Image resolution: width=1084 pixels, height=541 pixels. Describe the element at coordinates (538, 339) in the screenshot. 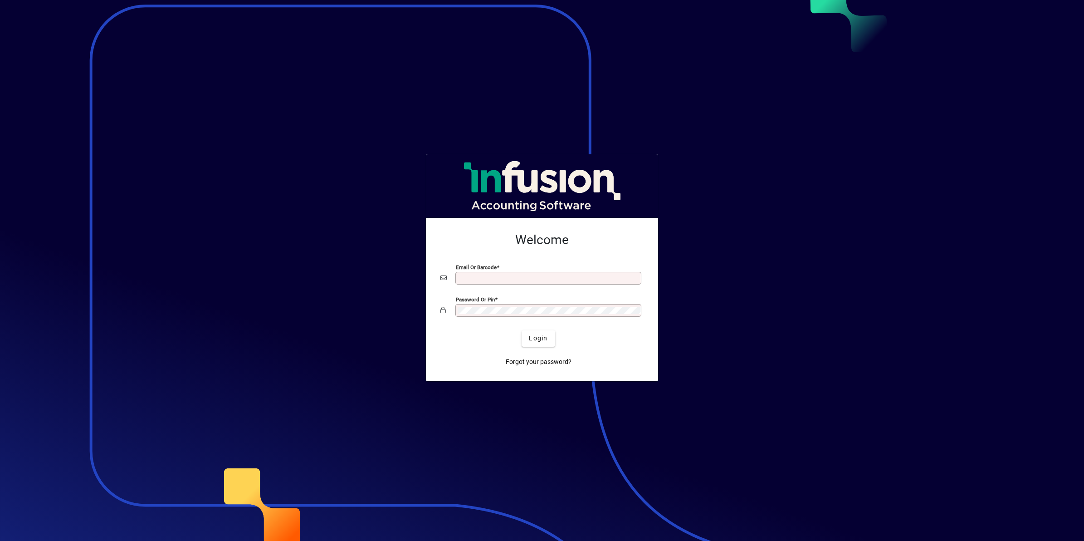

I see `button: Login` at that location.